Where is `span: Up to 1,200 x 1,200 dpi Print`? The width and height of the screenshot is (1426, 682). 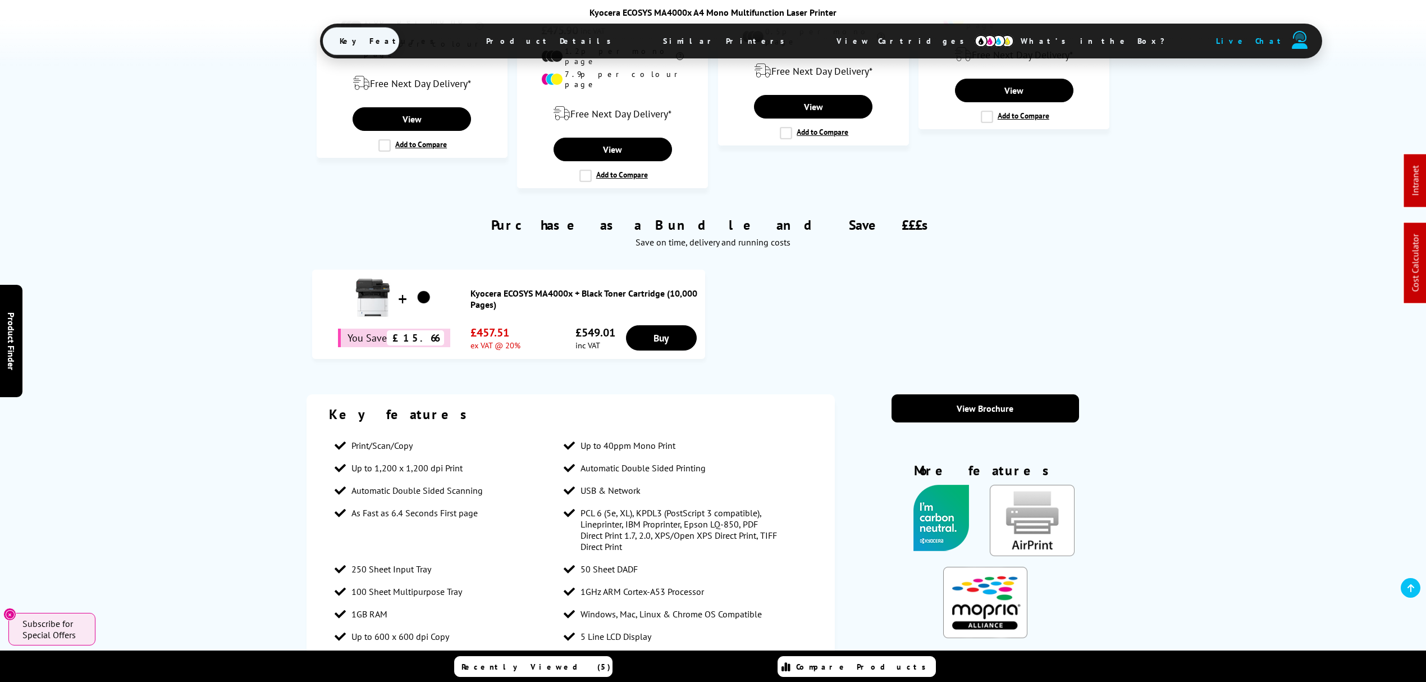
span: Up to 1,200 x 1,200 dpi Print is located at coordinates (407, 468).